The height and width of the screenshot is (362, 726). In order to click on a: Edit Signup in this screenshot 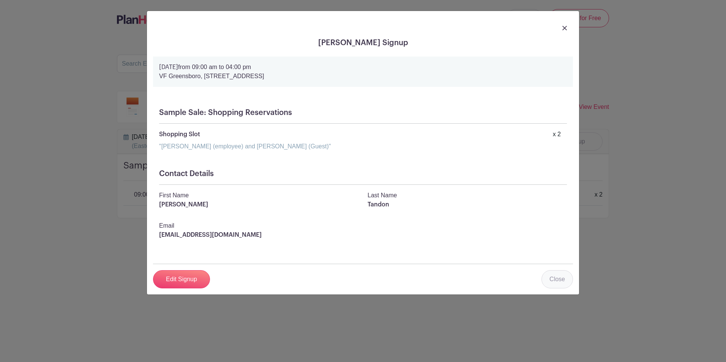, I will do `click(182, 279)`.